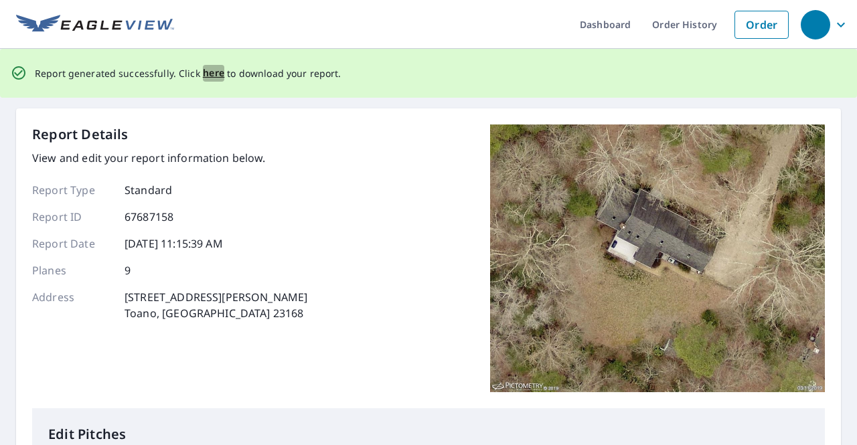  Describe the element at coordinates (148, 190) in the screenshot. I see `p: Standard` at that location.